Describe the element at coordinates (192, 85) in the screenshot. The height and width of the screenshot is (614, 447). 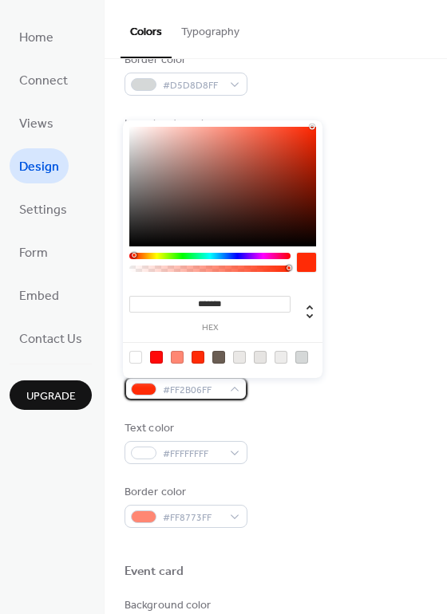
I see `span: #D5D8D8FF` at that location.